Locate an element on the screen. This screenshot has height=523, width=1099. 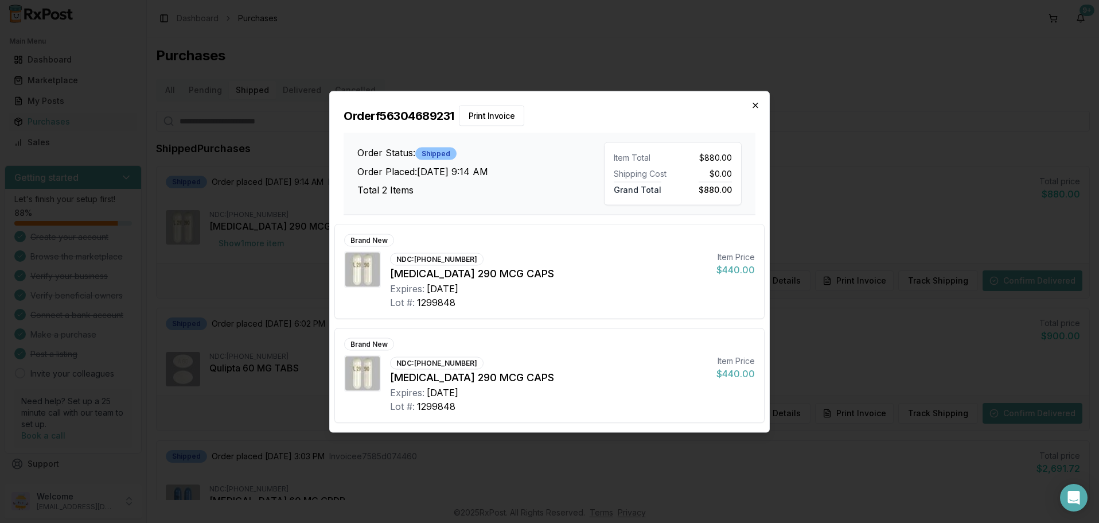
span: $880.00 is located at coordinates (715, 188).